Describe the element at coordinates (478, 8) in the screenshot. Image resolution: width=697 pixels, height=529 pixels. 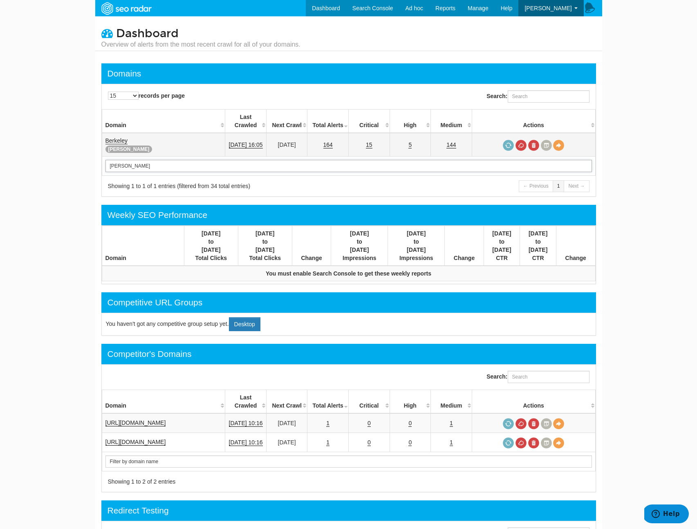
I see `span: Manage` at that location.